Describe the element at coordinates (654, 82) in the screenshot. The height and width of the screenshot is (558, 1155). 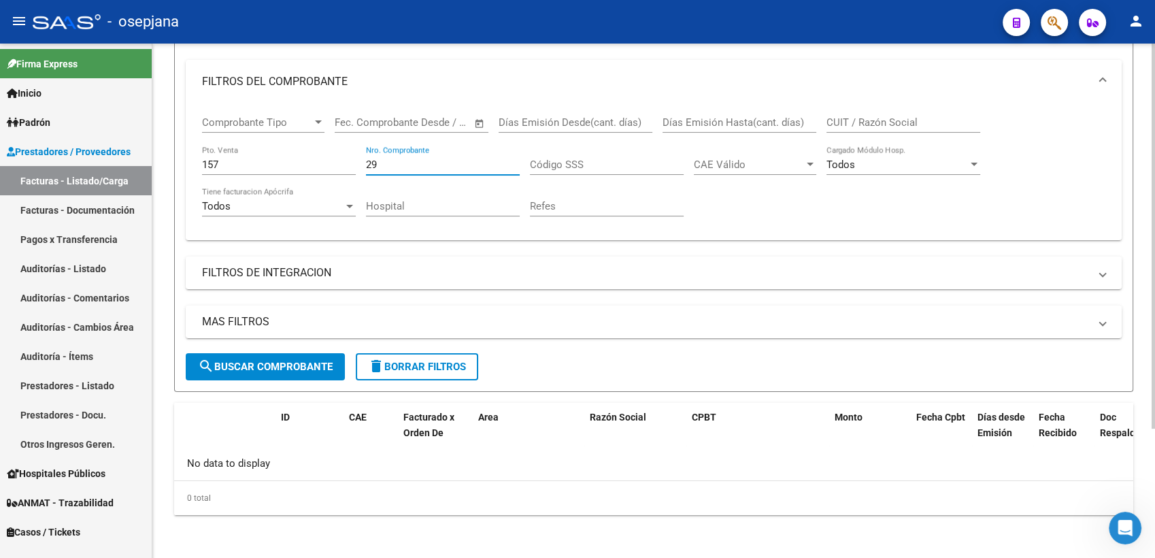
I see `mat-expansion-panel-header: FILTROS DEL COMPROBANTE` at that location.